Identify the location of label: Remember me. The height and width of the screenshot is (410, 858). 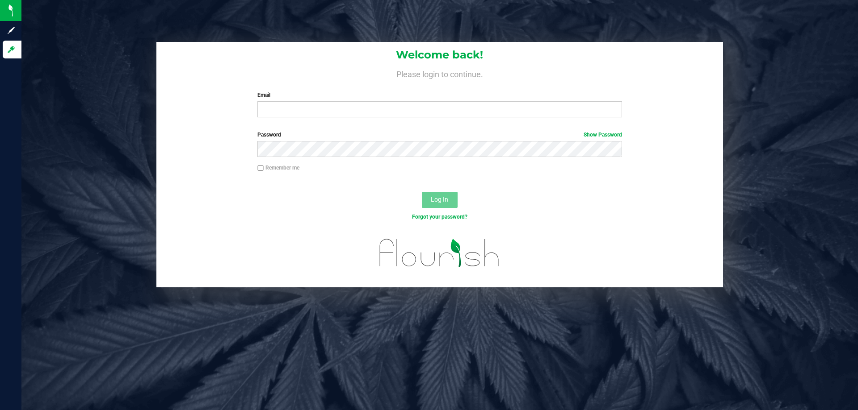
(278, 168).